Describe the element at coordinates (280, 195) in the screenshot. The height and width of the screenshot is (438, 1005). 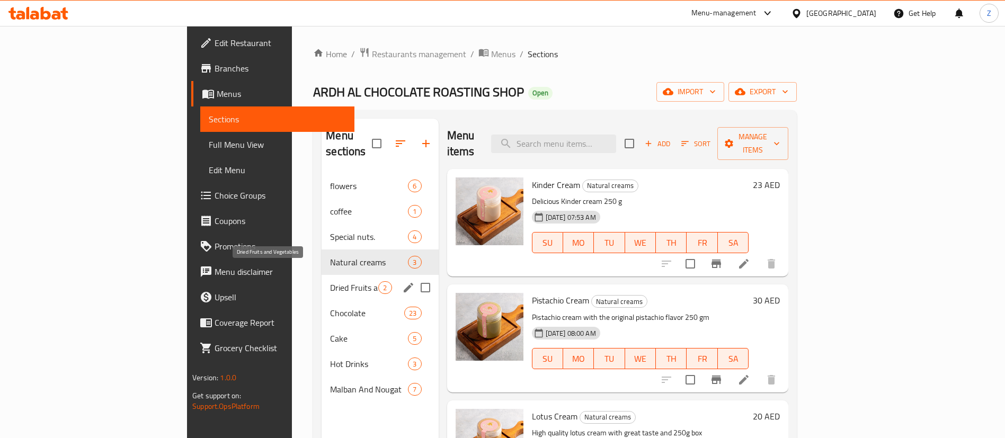
I see `span: Choice Groups` at that location.